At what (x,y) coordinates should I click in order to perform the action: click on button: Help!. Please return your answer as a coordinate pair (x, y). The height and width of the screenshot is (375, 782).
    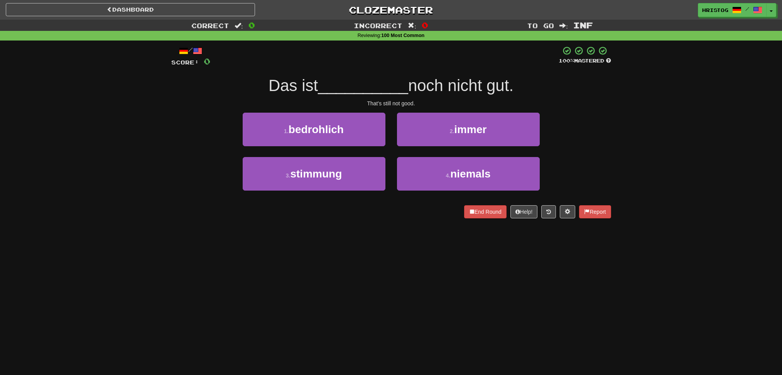
    Looking at the image, I should click on (524, 212).